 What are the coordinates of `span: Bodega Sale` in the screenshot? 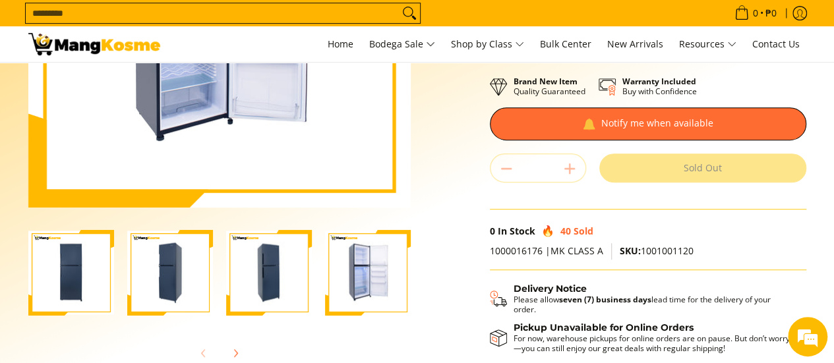 It's located at (402, 44).